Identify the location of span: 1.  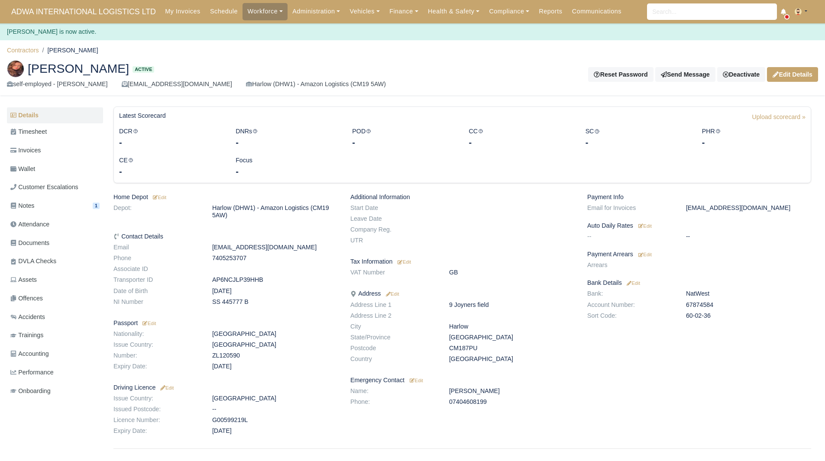
(96, 206).